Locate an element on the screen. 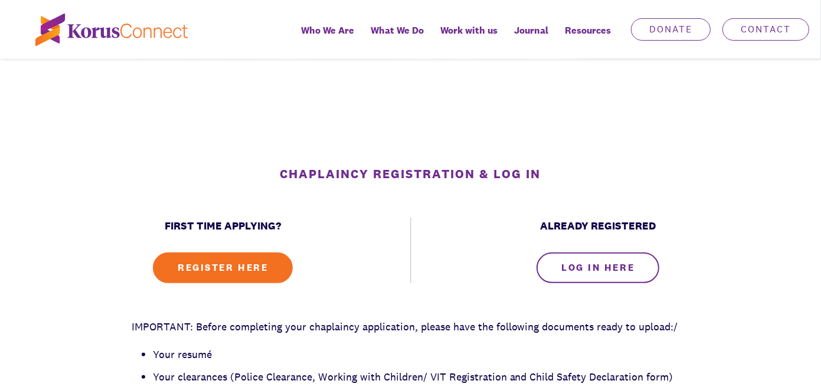  h3: ALREADY REGISTERED is located at coordinates (598, 226).